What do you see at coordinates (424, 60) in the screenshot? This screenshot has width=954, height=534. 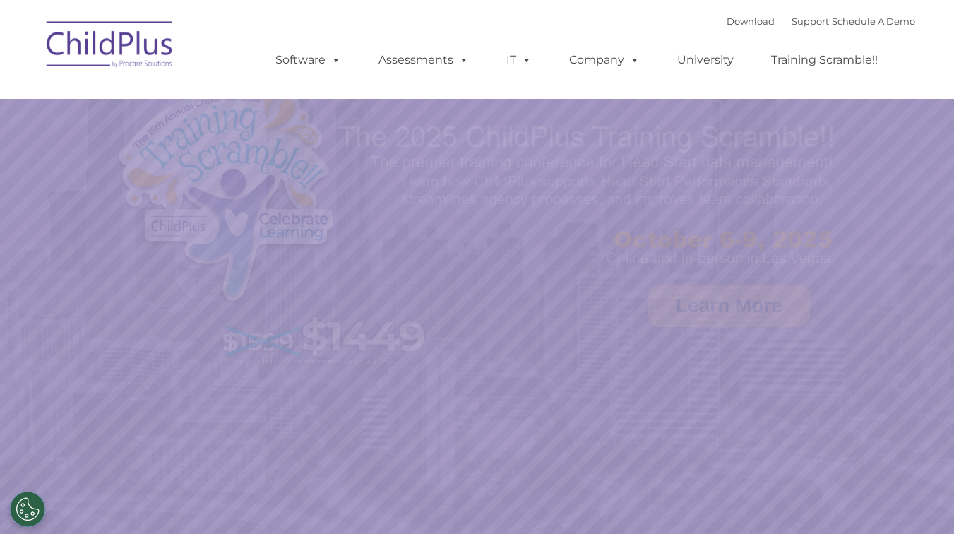 I see `a: Assessments` at bounding box center [424, 60].